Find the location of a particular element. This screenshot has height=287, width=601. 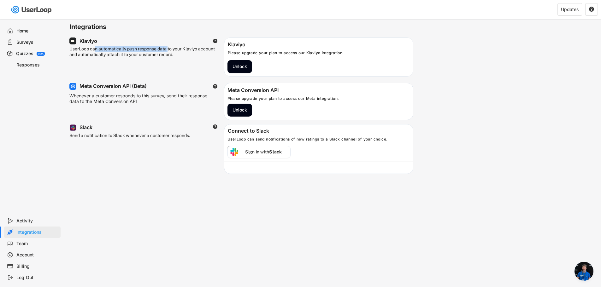

div: Team is located at coordinates (37, 244).